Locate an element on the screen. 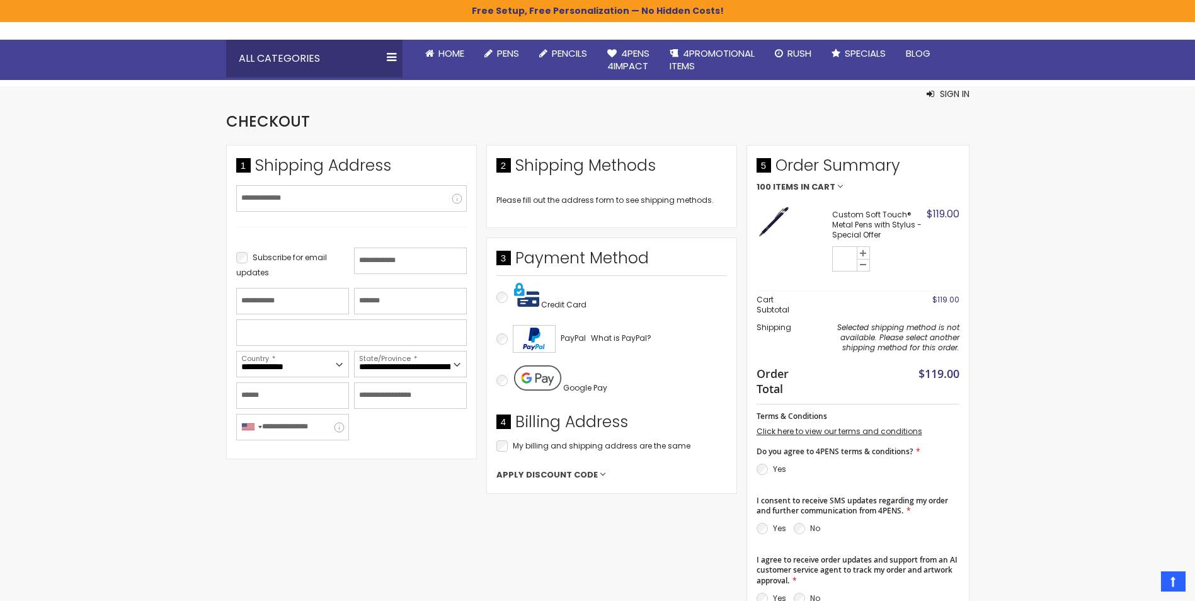  div: Shipping Address is located at coordinates (352, 169).